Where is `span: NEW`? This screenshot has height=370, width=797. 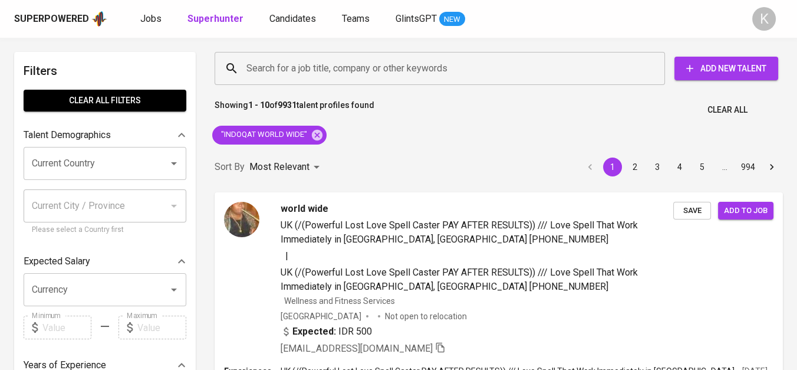 span: NEW is located at coordinates (452, 19).